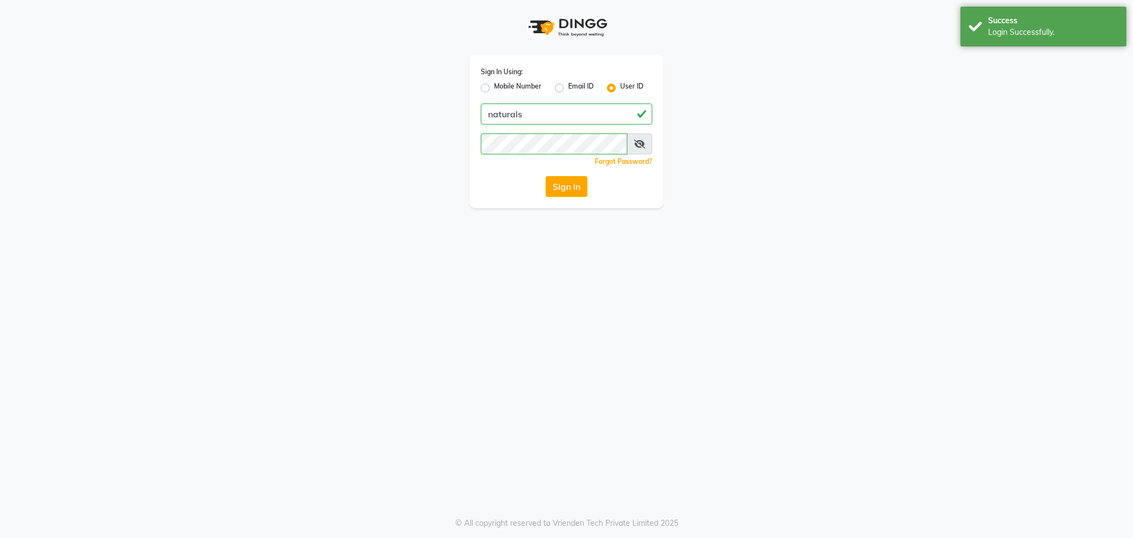 The width and height of the screenshot is (1133, 538). What do you see at coordinates (567, 186) in the screenshot?
I see `button: Sign In` at bounding box center [567, 186].